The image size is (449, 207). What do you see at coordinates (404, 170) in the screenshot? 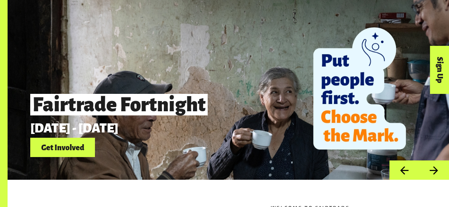
I see `button: Previous` at bounding box center [404, 170].